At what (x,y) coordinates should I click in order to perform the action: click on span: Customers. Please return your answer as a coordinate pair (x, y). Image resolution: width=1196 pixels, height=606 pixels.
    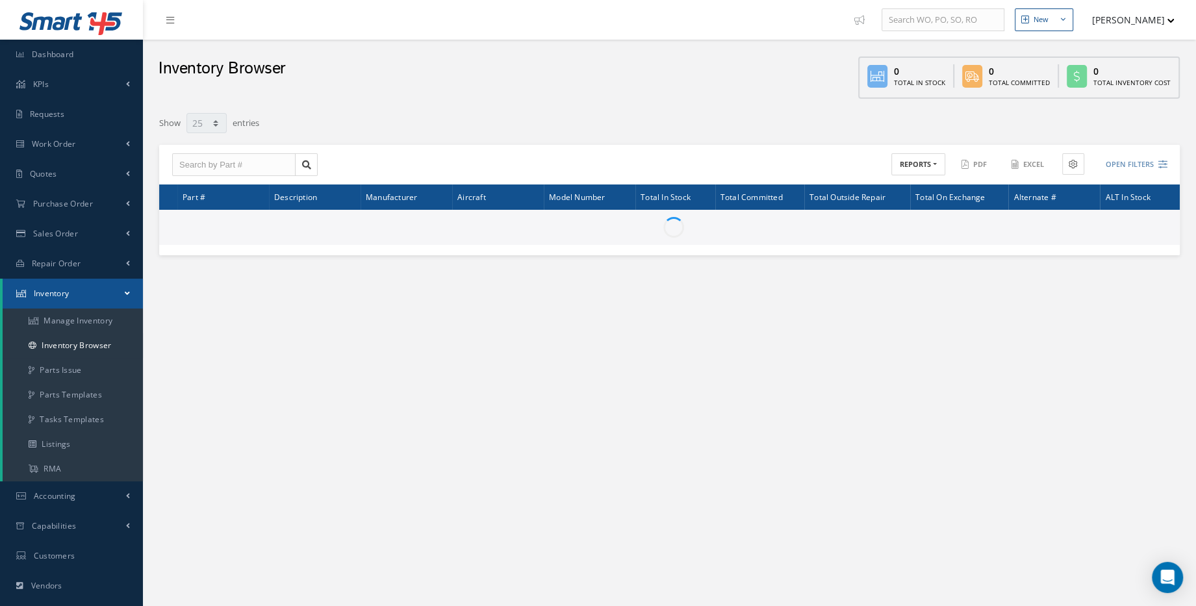
    Looking at the image, I should click on (55, 555).